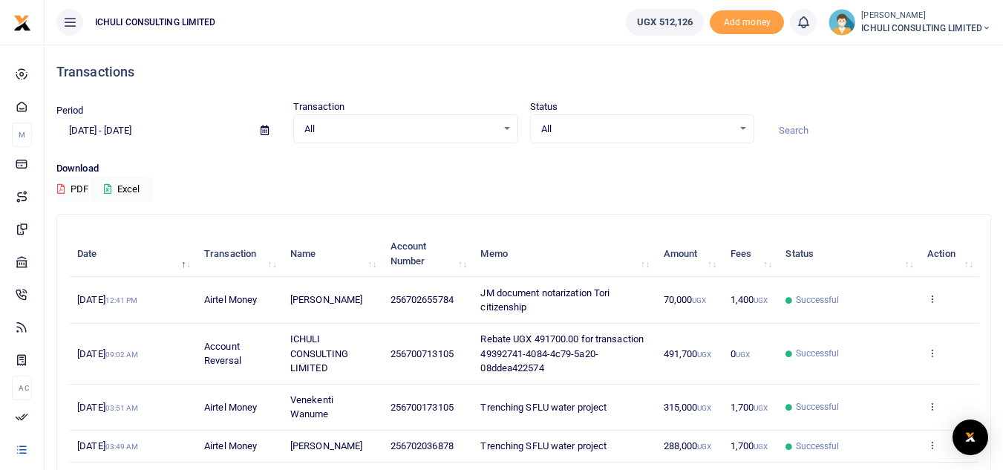  Describe the element at coordinates (664, 22) in the screenshot. I see `a: UGX 512,126` at that location.